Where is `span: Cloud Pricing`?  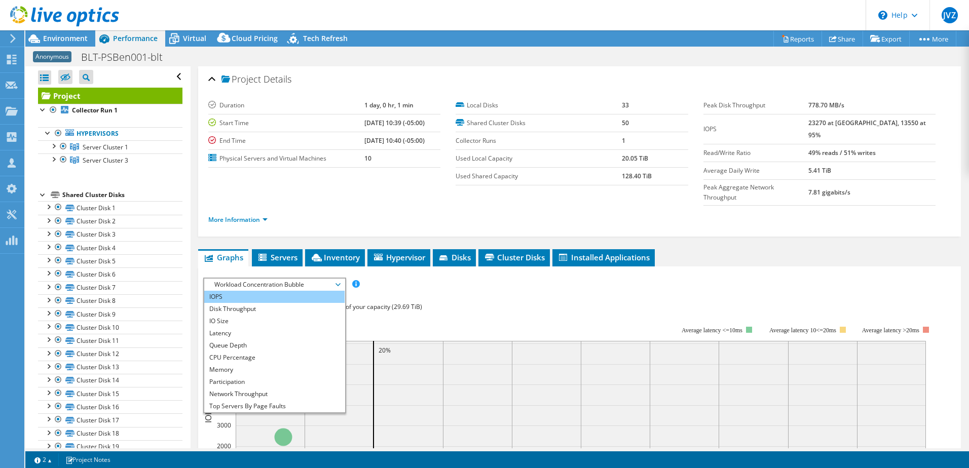 span: Cloud Pricing is located at coordinates (254, 38).